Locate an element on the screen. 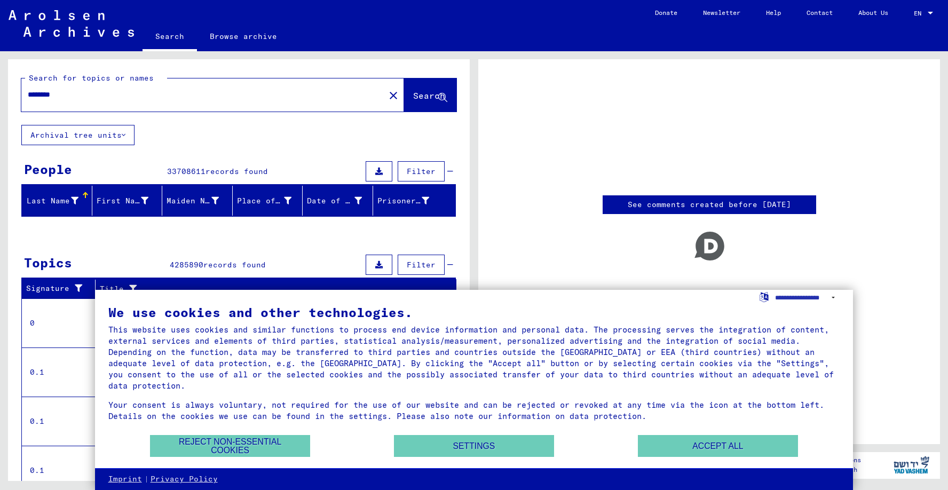 The width and height of the screenshot is (948, 490). a: Privacy Policy is located at coordinates (184, 479).